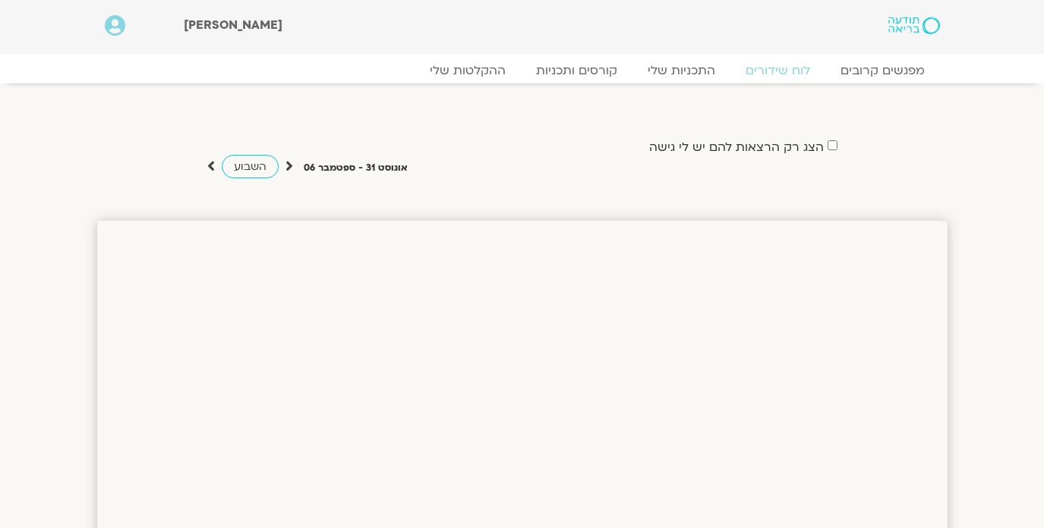  I want to click on label: הצג רק הרצאות להם יש לי גישה, so click(736, 147).